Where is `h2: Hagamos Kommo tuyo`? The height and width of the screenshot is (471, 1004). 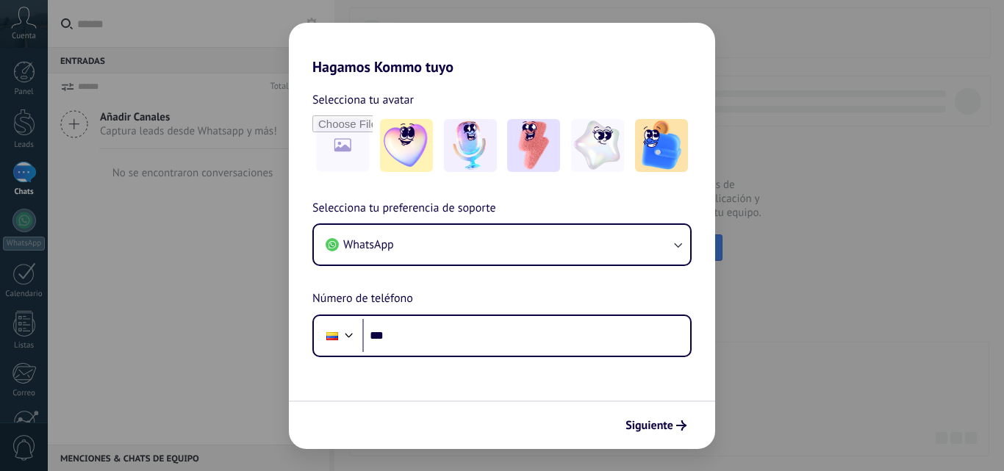 h2: Hagamos Kommo tuyo is located at coordinates (502, 49).